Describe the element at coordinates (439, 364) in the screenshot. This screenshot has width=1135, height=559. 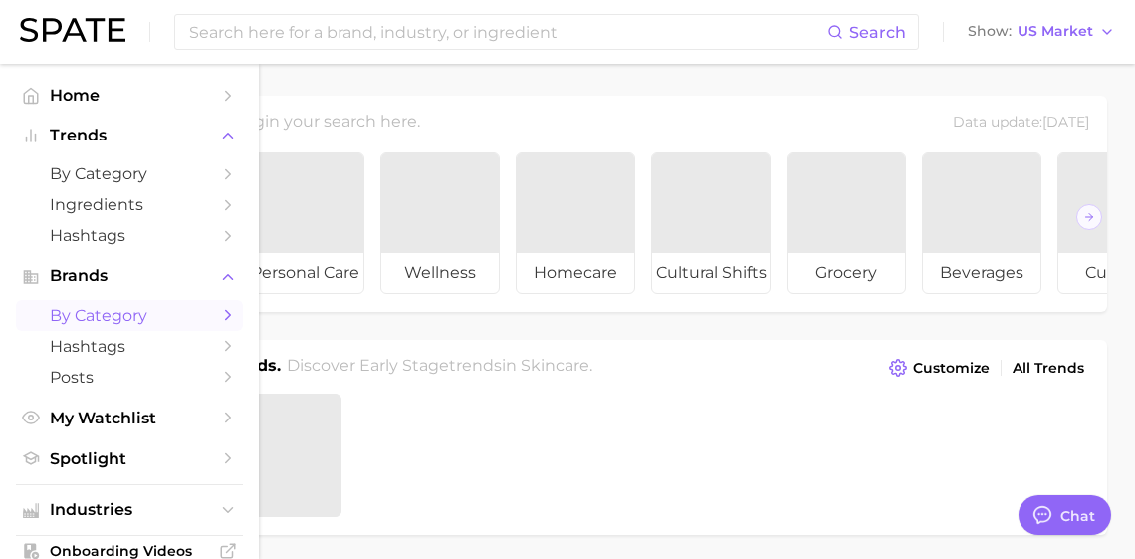
I see `span: Discover Early Stage trends in .` at that location.